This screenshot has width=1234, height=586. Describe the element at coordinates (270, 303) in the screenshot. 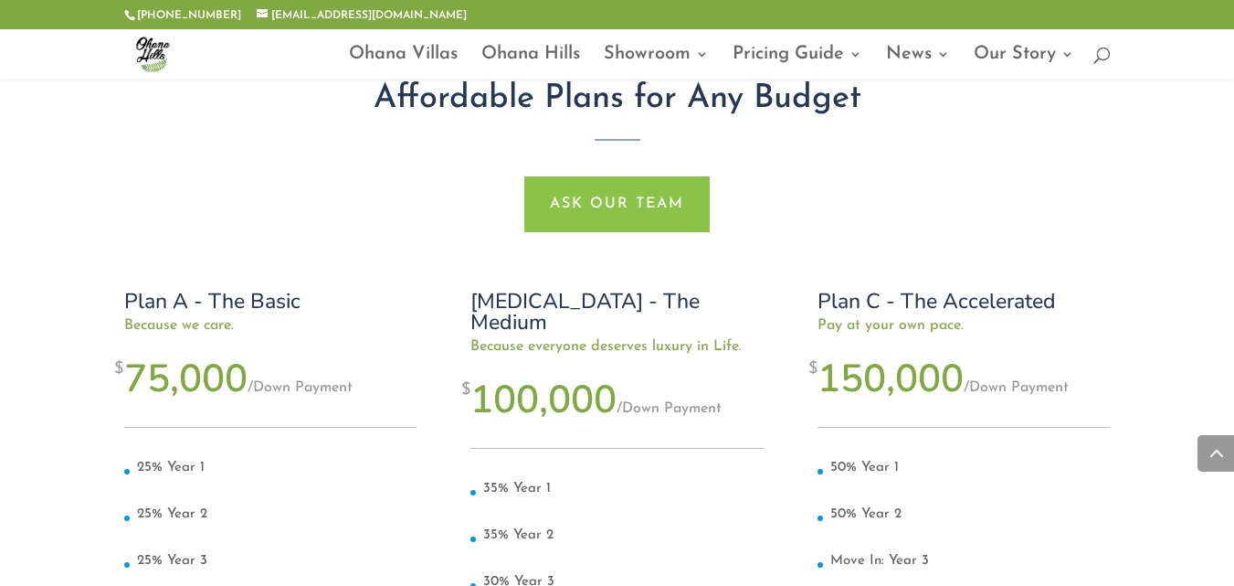

I see `h2: Plan A - The Basic` at that location.